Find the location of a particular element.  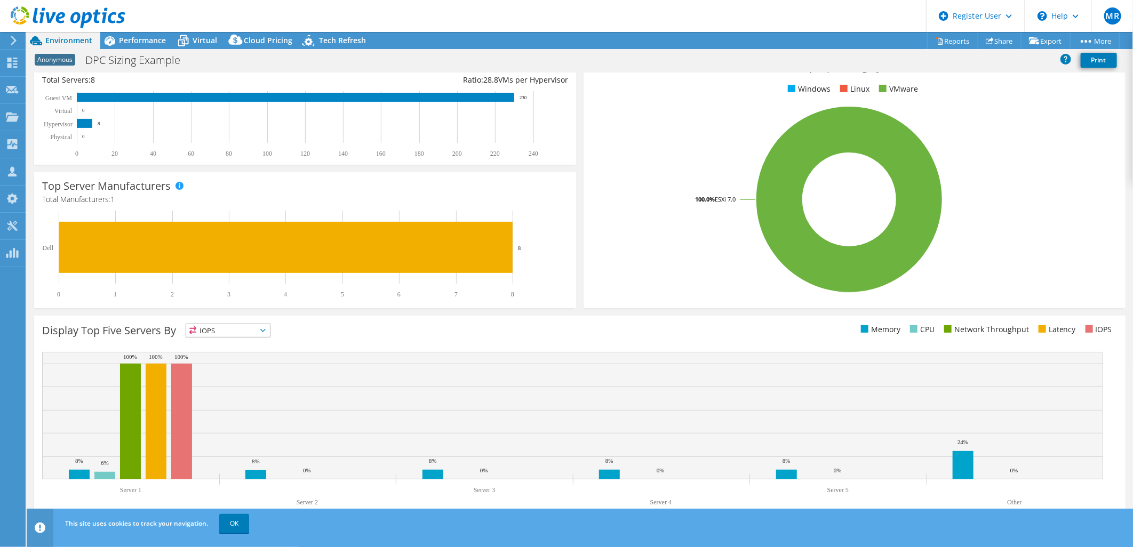

text: 140 is located at coordinates (343, 154).